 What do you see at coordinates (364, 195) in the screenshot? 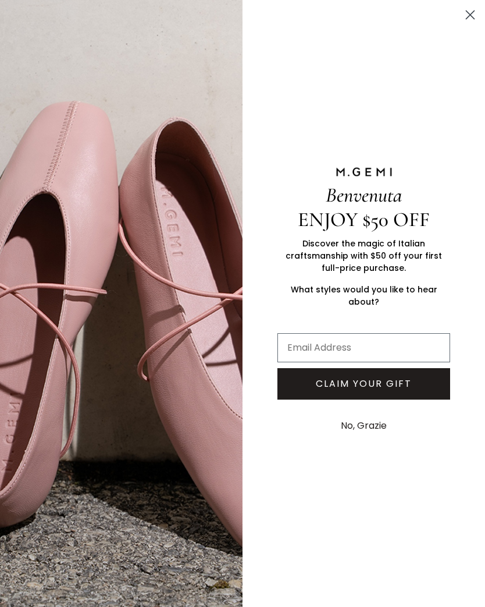
I see `span: Benvenuta` at bounding box center [364, 195].